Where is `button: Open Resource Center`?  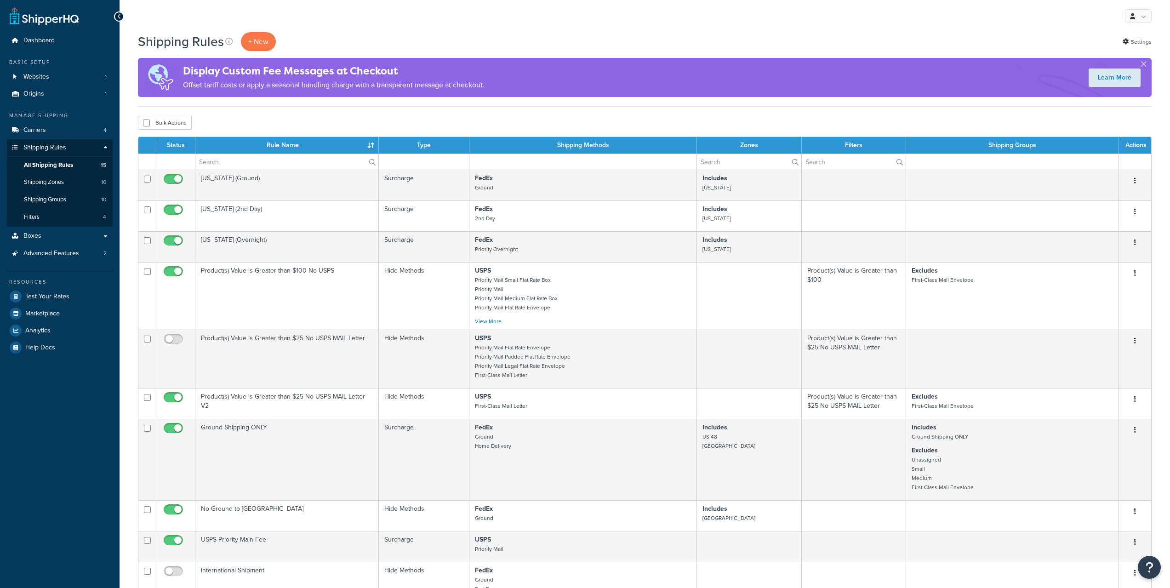 button: Open Resource Center is located at coordinates (1150, 567).